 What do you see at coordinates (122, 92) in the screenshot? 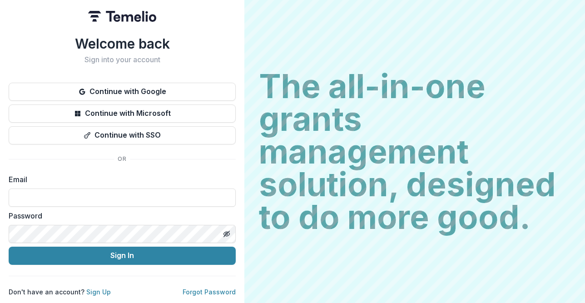
I see `button: Continue with Google` at bounding box center [122, 92].